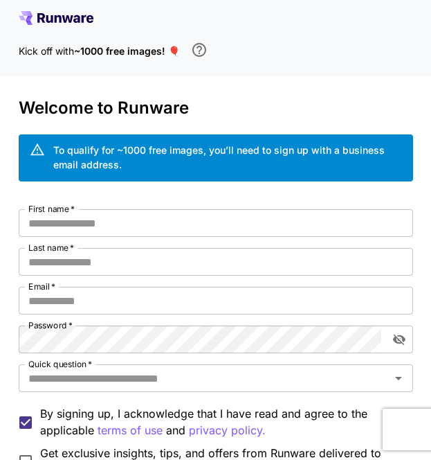 This screenshot has height=460, width=431. I want to click on button: Open, so click(399, 378).